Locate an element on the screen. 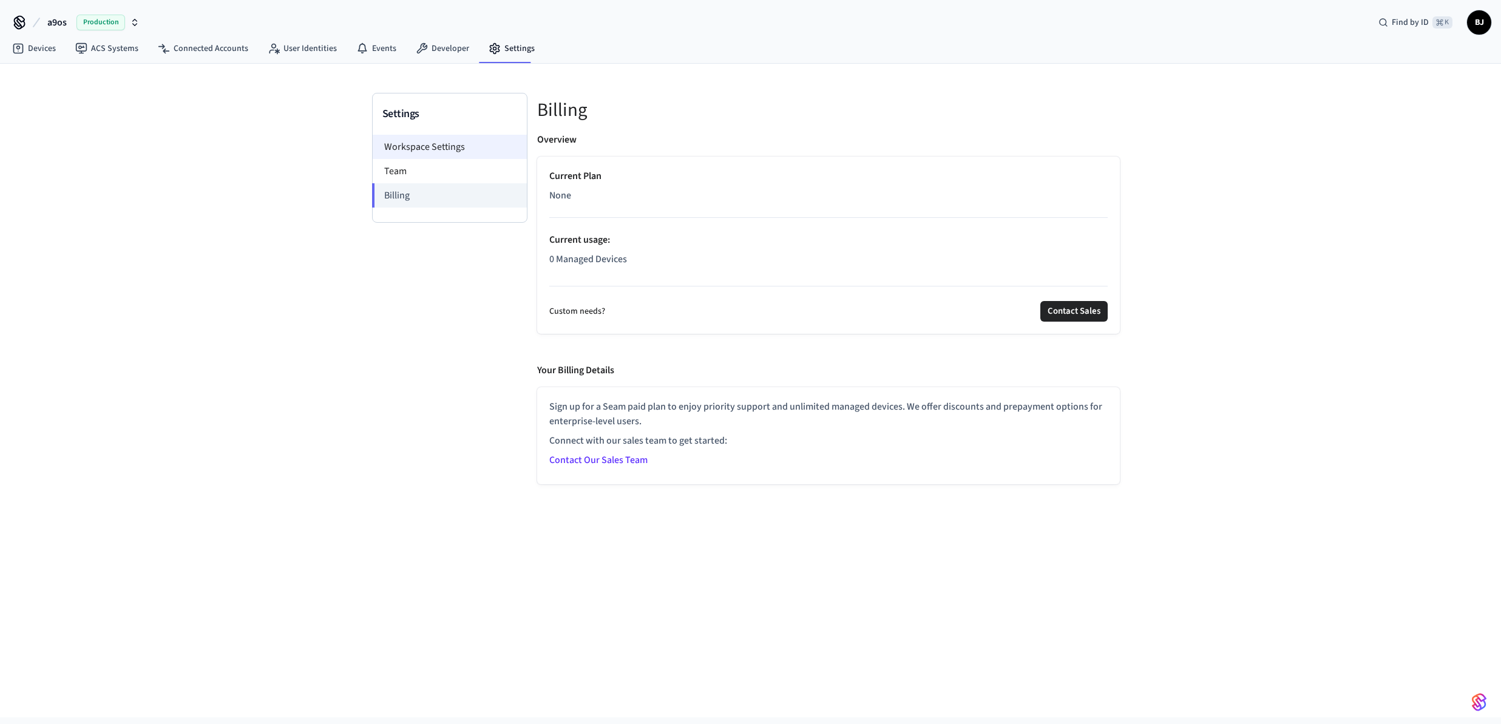 Image resolution: width=1501 pixels, height=724 pixels. a: User Identities is located at coordinates (302, 49).